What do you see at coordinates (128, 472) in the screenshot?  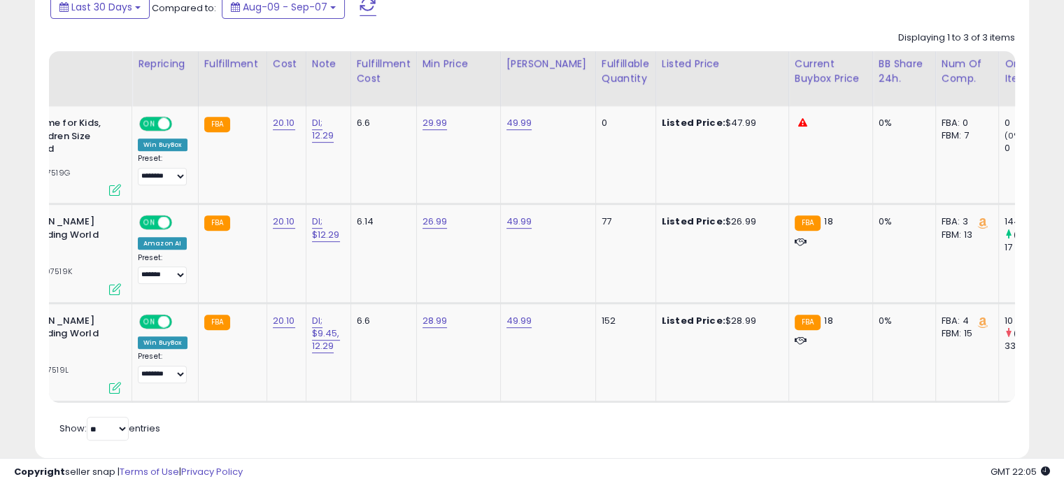 I see `div: seller snap | |` at bounding box center [128, 472].